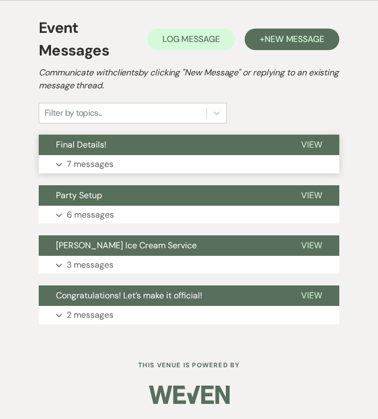 Image resolution: width=378 pixels, height=419 pixels. I want to click on button: 2 messages, so click(189, 315).